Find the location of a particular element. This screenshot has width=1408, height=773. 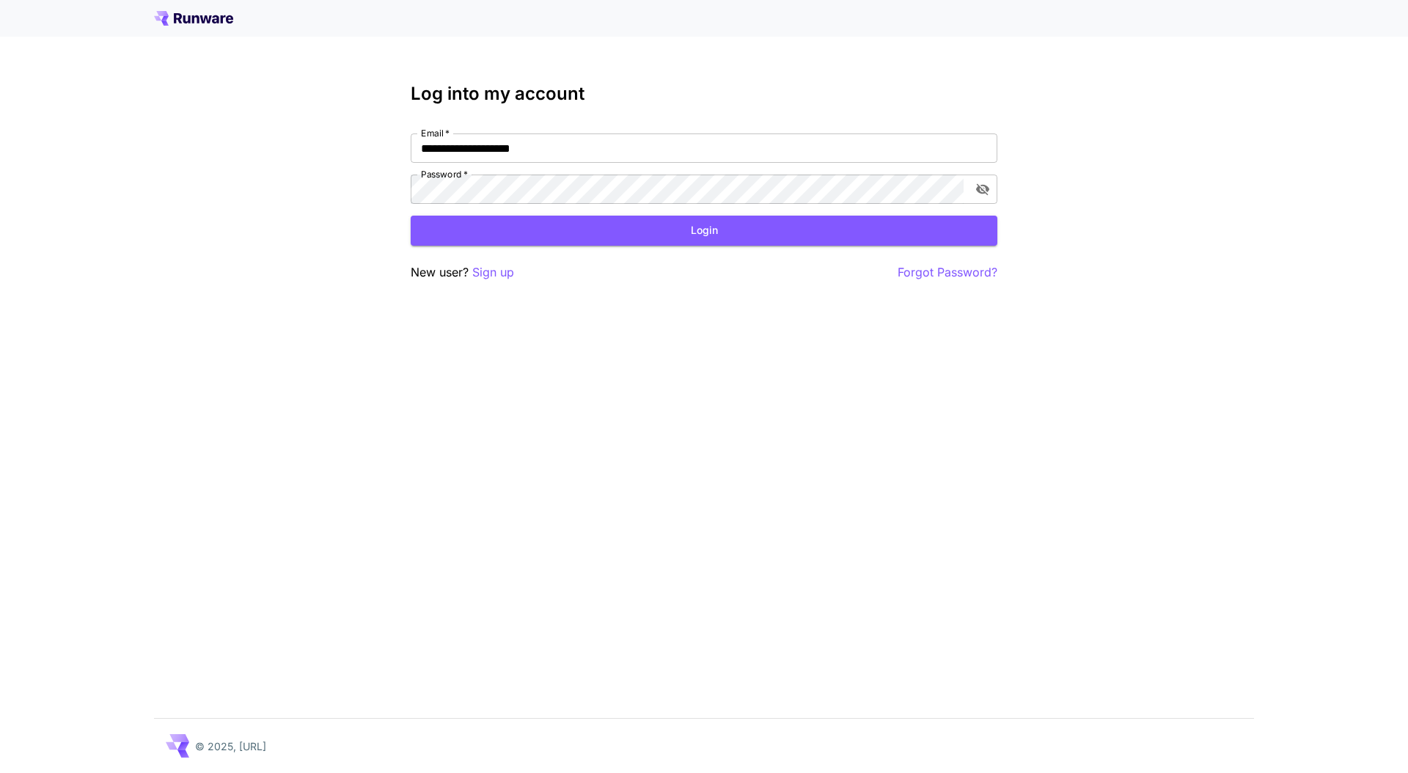

button: toggle password visibility is located at coordinates (982, 189).